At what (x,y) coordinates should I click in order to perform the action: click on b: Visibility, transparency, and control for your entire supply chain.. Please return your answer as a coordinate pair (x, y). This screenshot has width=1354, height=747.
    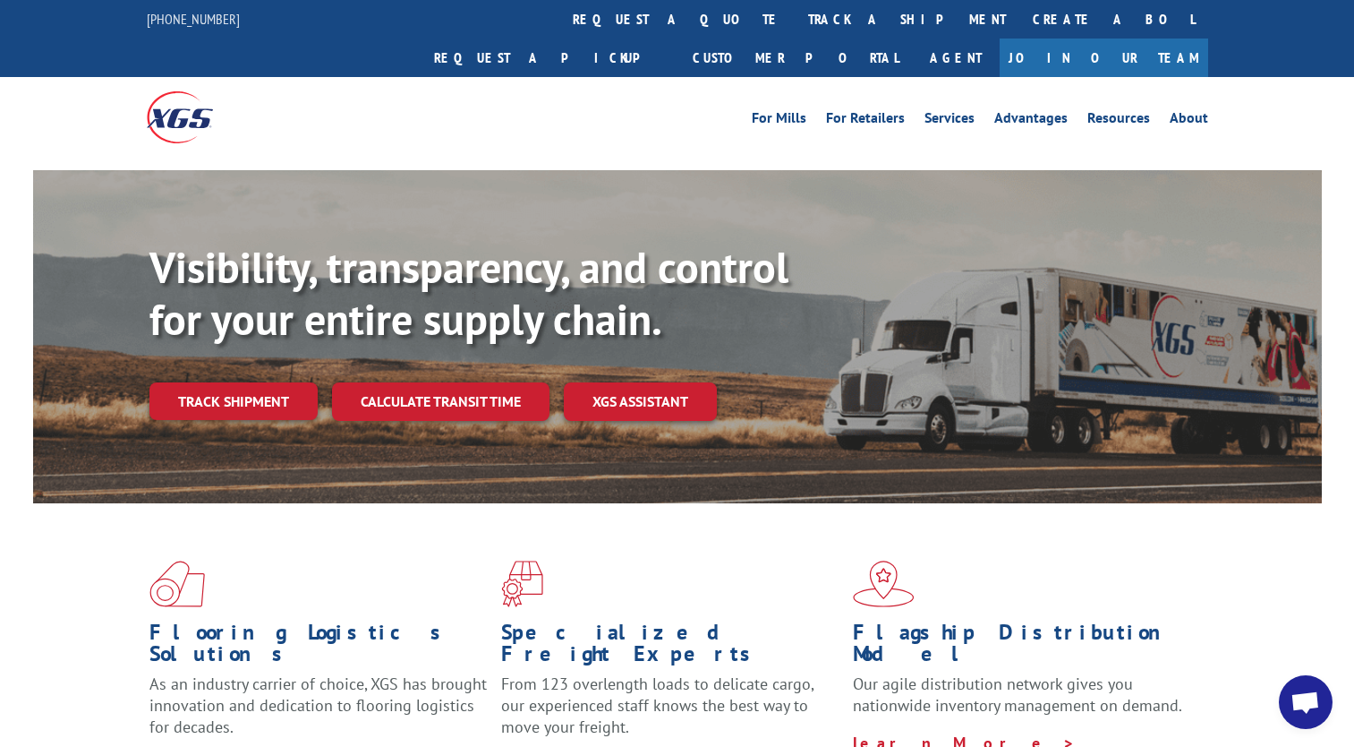
    Looking at the image, I should click on (469, 293).